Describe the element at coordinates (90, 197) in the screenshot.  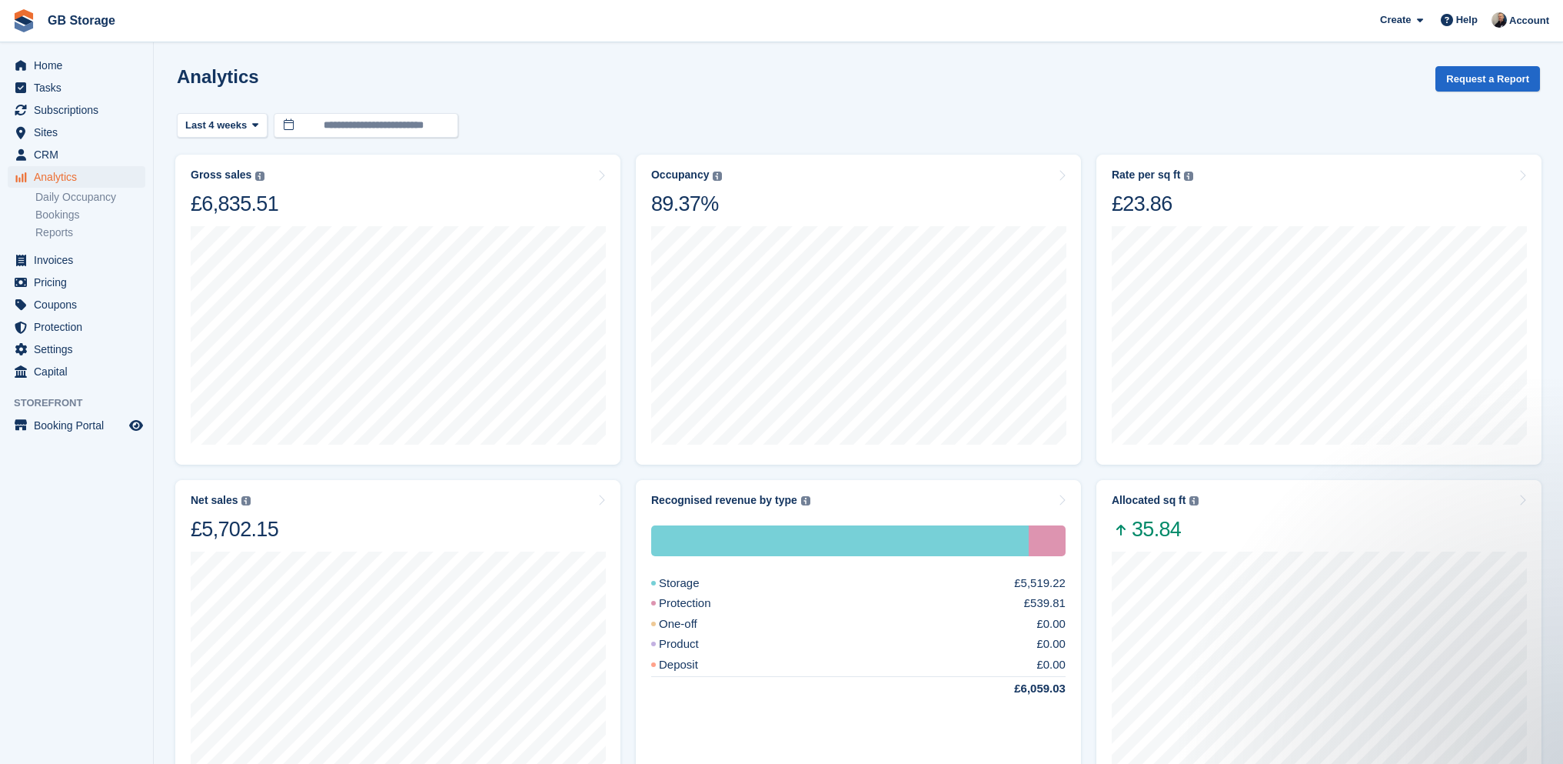
I see `a: Daily Occupancy` at that location.